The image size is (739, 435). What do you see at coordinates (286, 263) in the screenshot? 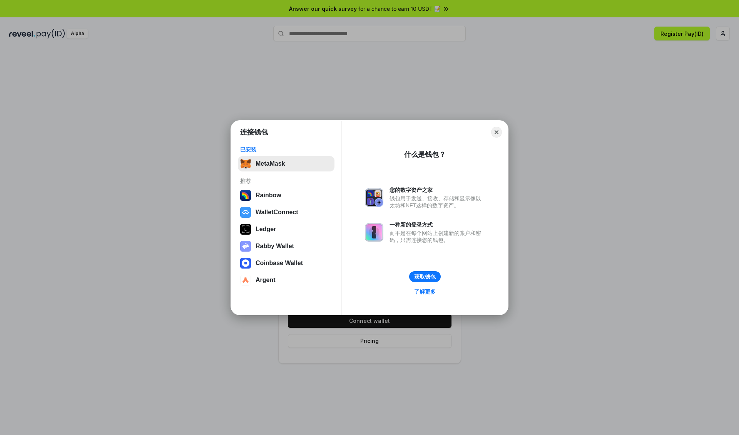
I see `button: Coinbase Wallet` at bounding box center [286, 263].